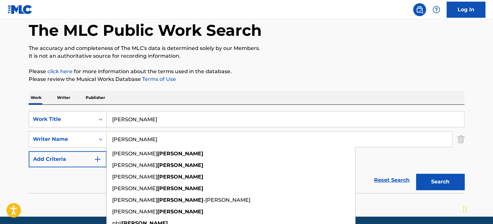 This screenshot has width=493, height=224. Describe the element at coordinates (62, 139) in the screenshot. I see `div: Writer Name` at that location.